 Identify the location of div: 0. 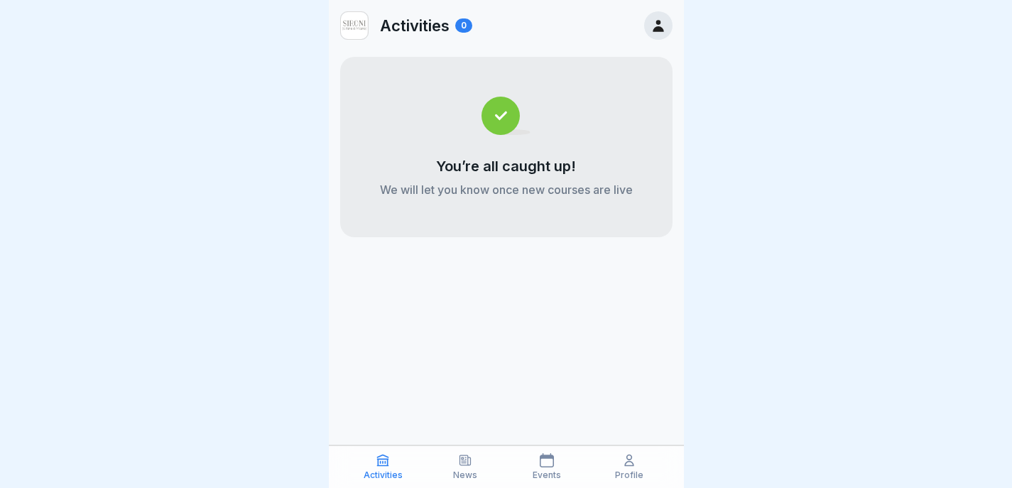
(464, 26).